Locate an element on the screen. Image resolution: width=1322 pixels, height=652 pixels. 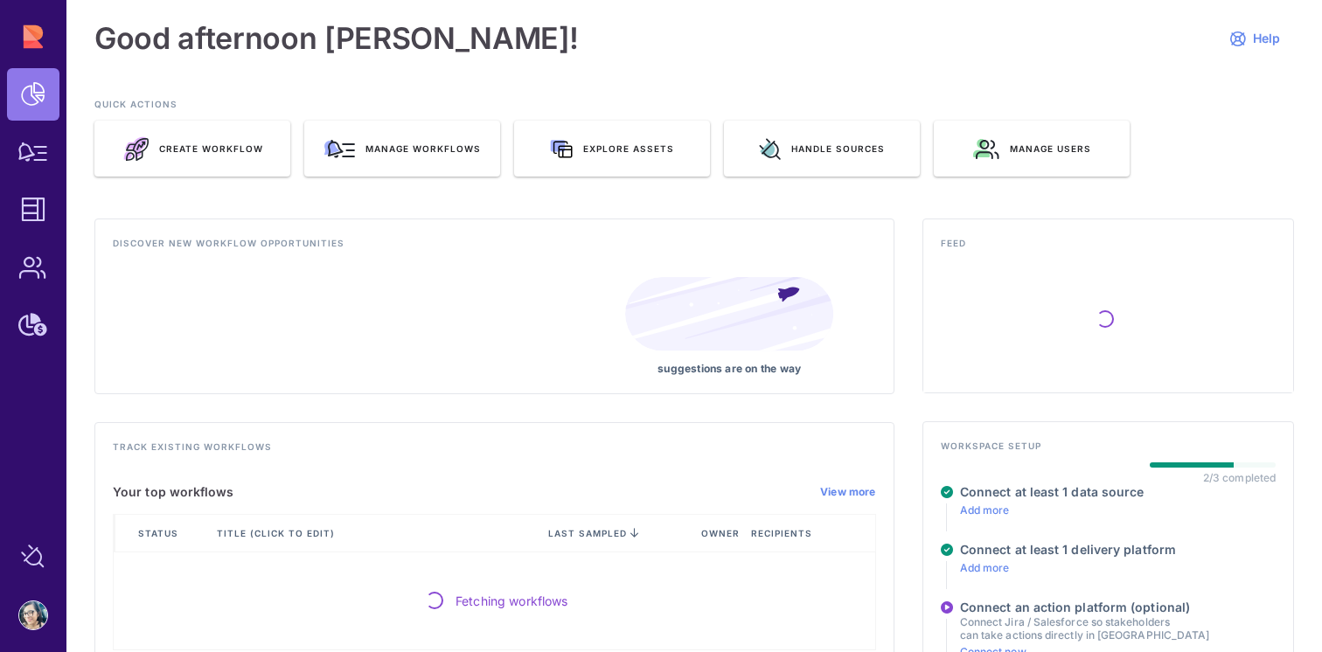
div: 2/3 completed is located at coordinates (1239, 477).